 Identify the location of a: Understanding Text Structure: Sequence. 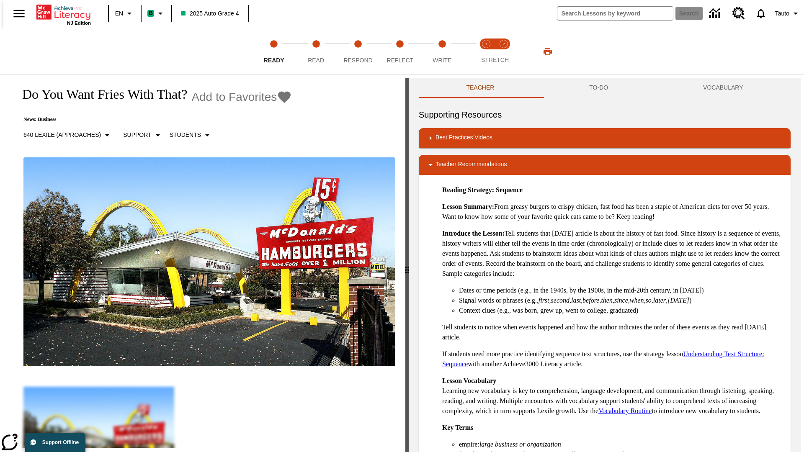
(603, 359).